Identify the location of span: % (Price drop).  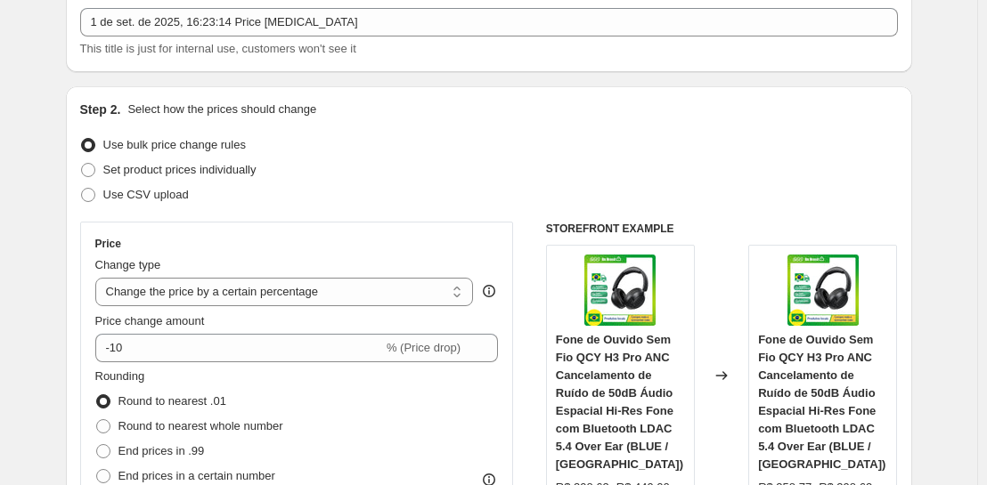
(423, 347).